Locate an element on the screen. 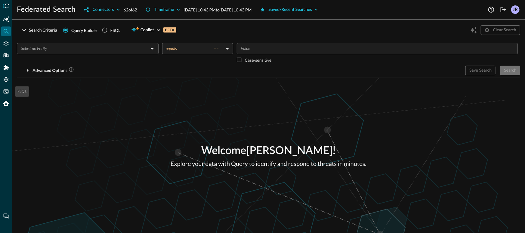 The image size is (525, 233). p: BETA is located at coordinates (170, 30).